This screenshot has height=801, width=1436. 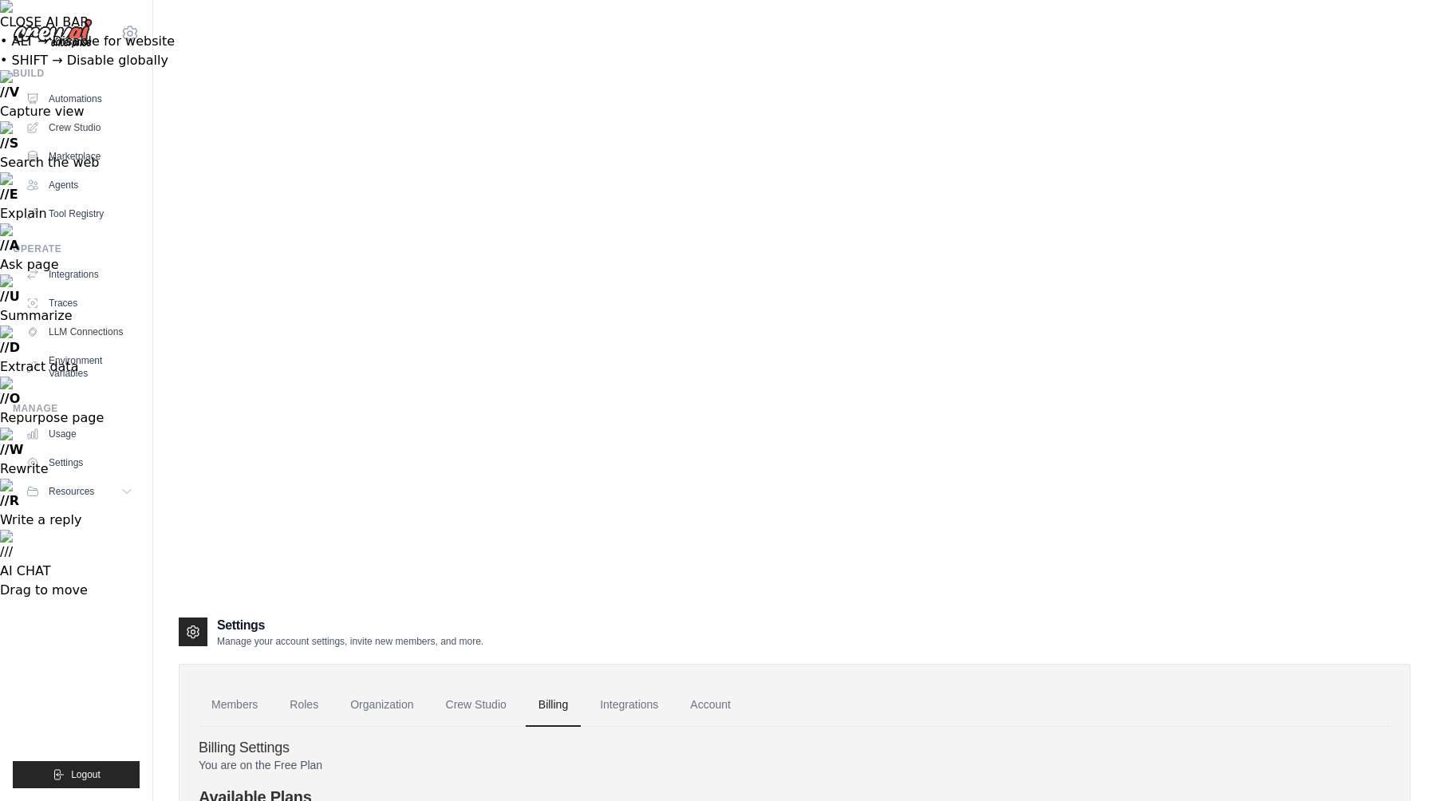 What do you see at coordinates (795, 748) in the screenshot?
I see `h4: Billing Settings` at bounding box center [795, 748].